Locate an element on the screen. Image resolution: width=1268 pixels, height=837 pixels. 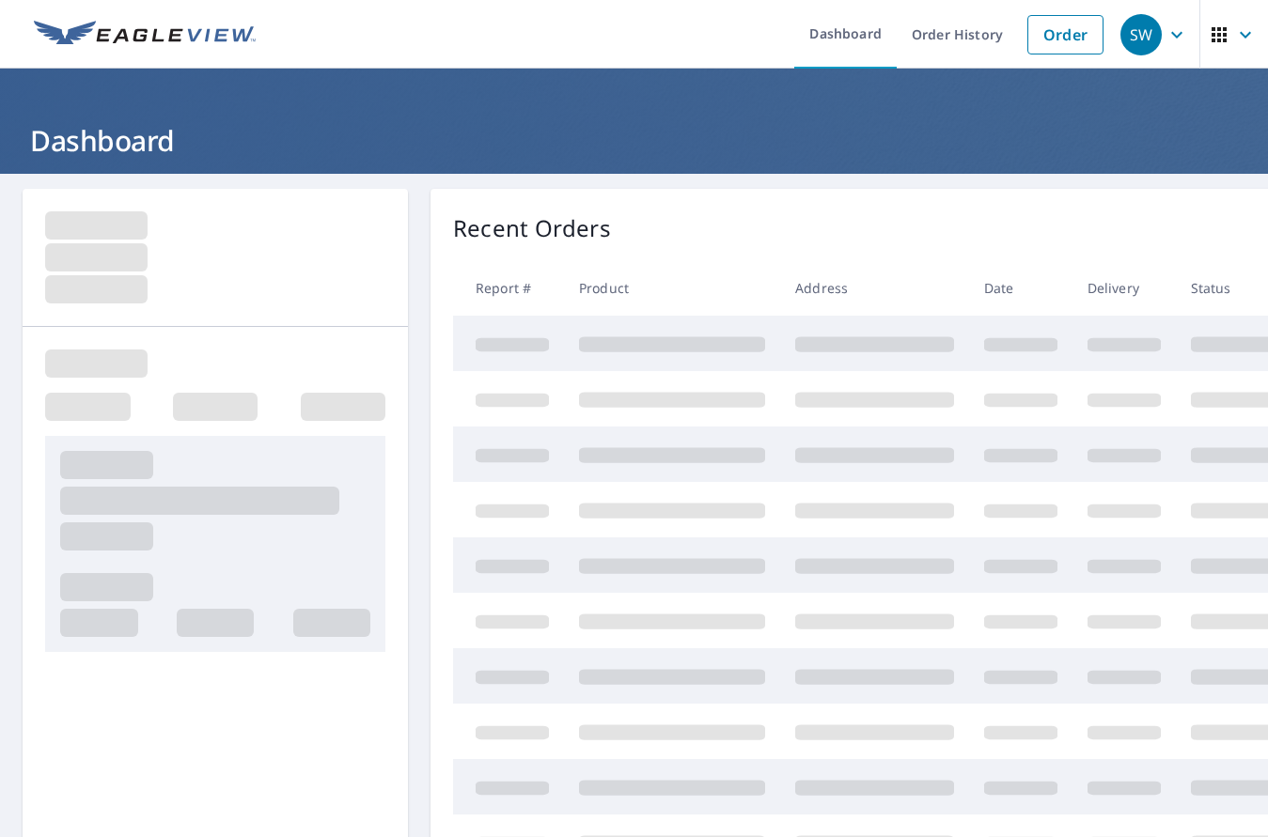
p: Recent Orders is located at coordinates (532, 228).